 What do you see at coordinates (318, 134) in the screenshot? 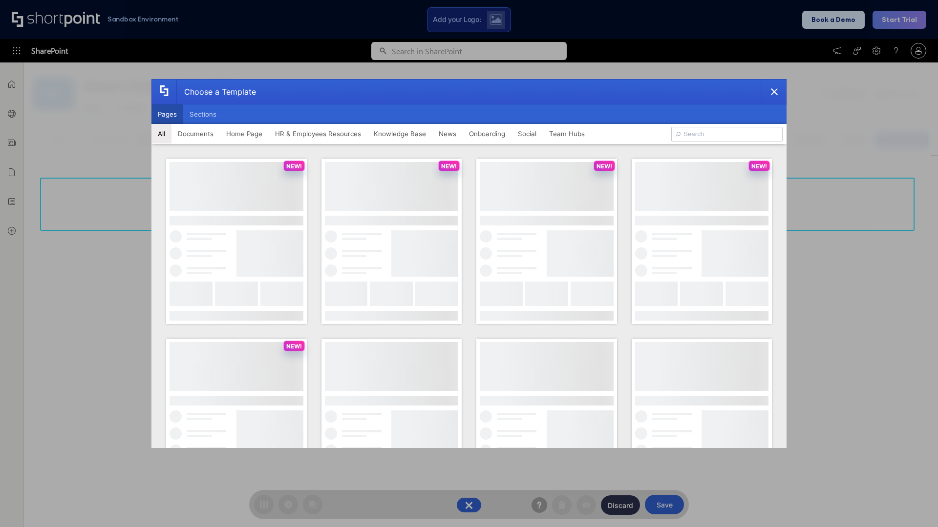
I see `button: HR & Employees Resources` at bounding box center [318, 134].